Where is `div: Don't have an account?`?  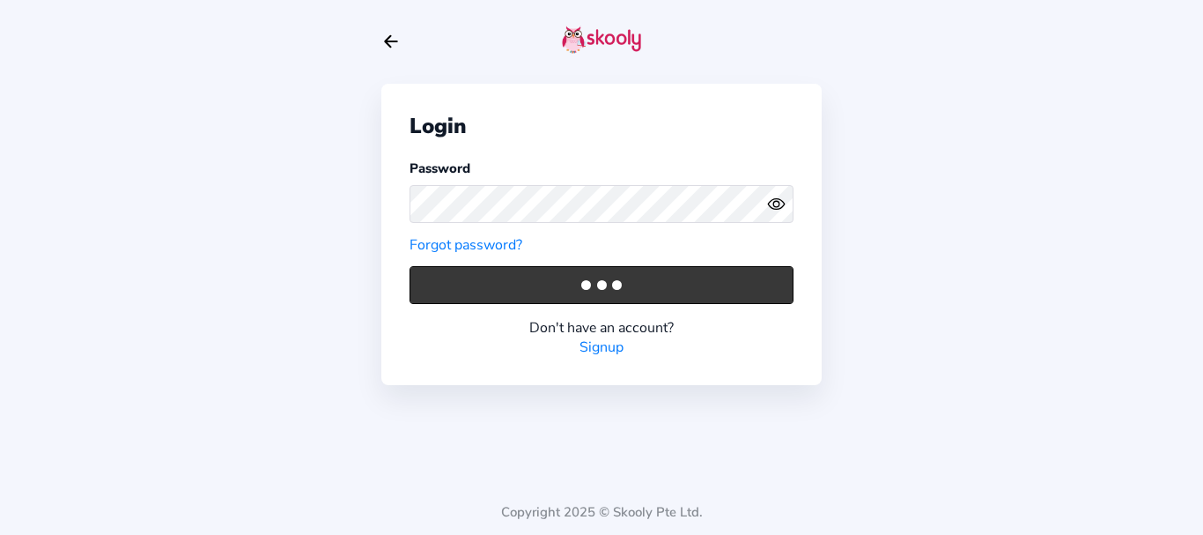 div: Don't have an account? is located at coordinates (602, 328).